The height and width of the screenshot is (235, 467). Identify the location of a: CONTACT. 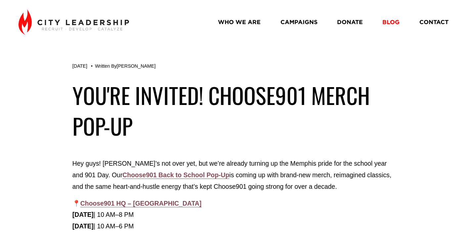
(434, 22).